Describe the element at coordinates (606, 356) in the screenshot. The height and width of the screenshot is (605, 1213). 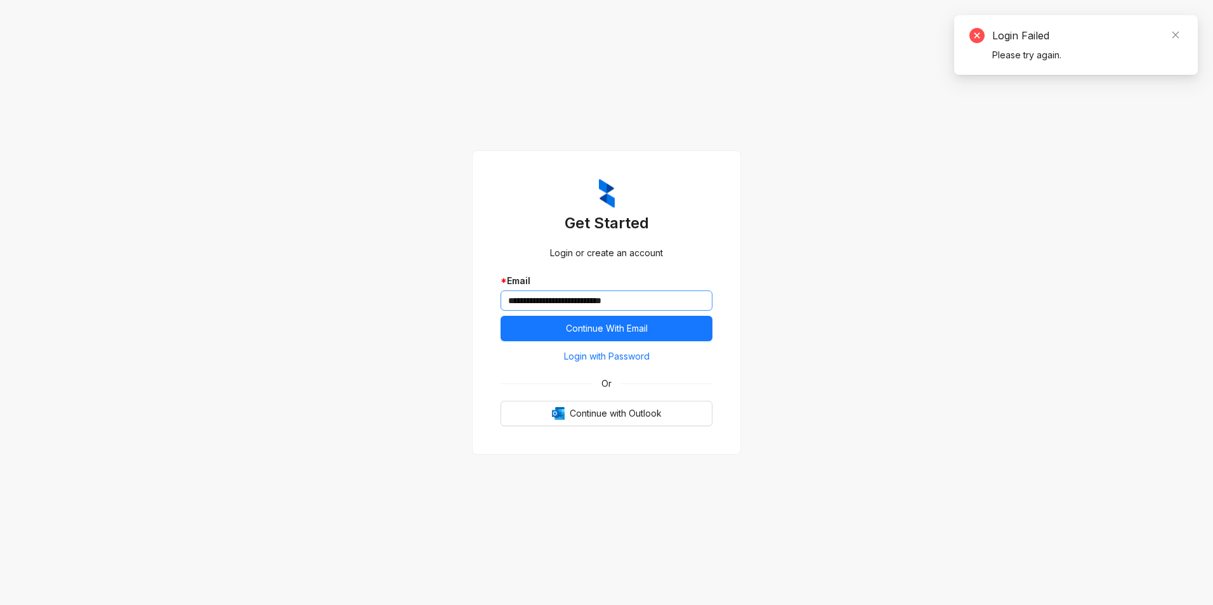
I see `span: Login with Password` at that location.